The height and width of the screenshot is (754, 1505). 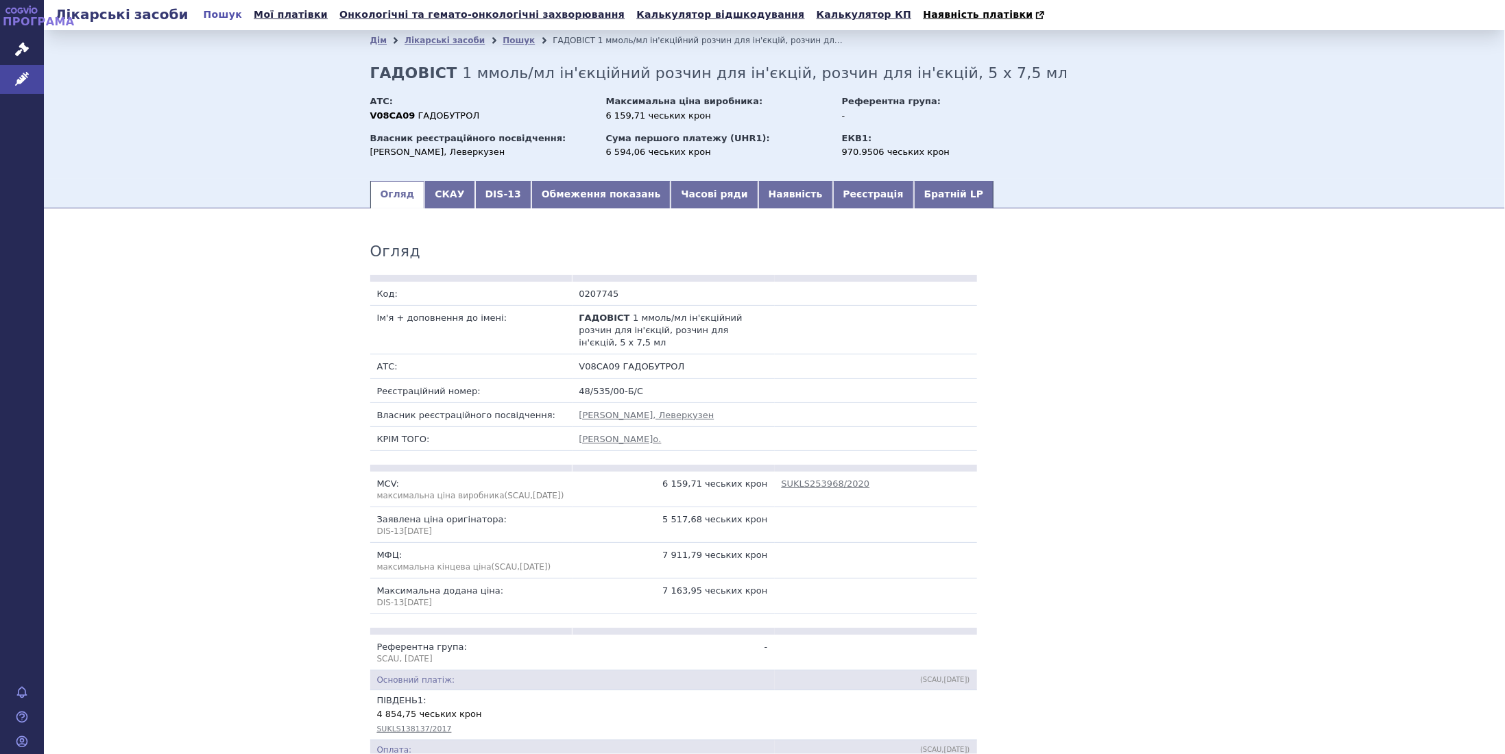 What do you see at coordinates (796, 194) in the screenshot?
I see `font: Наявність` at bounding box center [796, 194].